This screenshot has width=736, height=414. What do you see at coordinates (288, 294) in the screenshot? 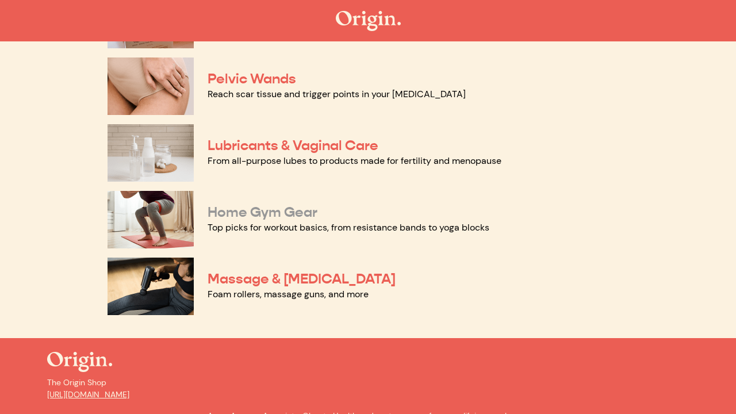
I see `a: Foam rollers, massage guns, and more` at bounding box center [288, 294].